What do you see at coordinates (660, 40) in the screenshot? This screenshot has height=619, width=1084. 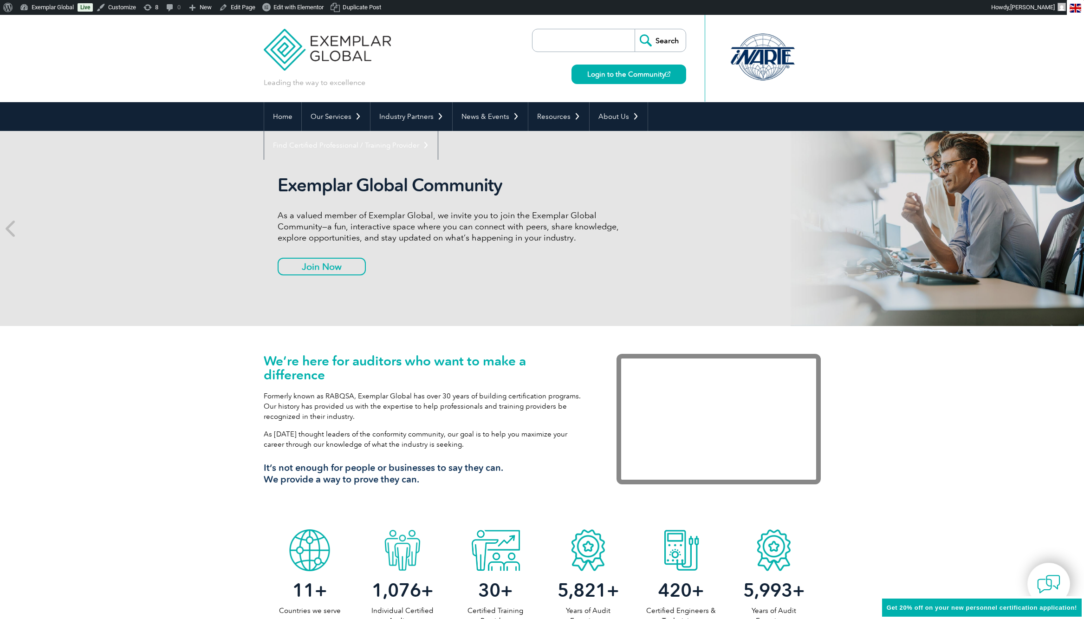 I see `input: Search` at bounding box center [660, 40].